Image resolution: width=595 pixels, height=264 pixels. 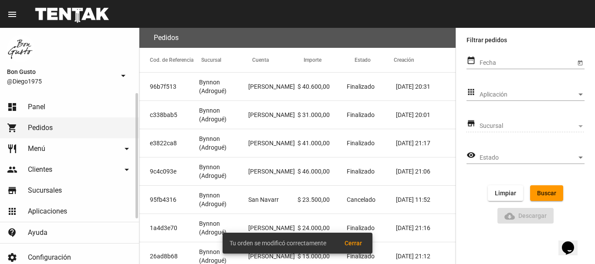 What do you see at coordinates (40, 170) in the screenshot?
I see `span: Clientes` at bounding box center [40, 170].